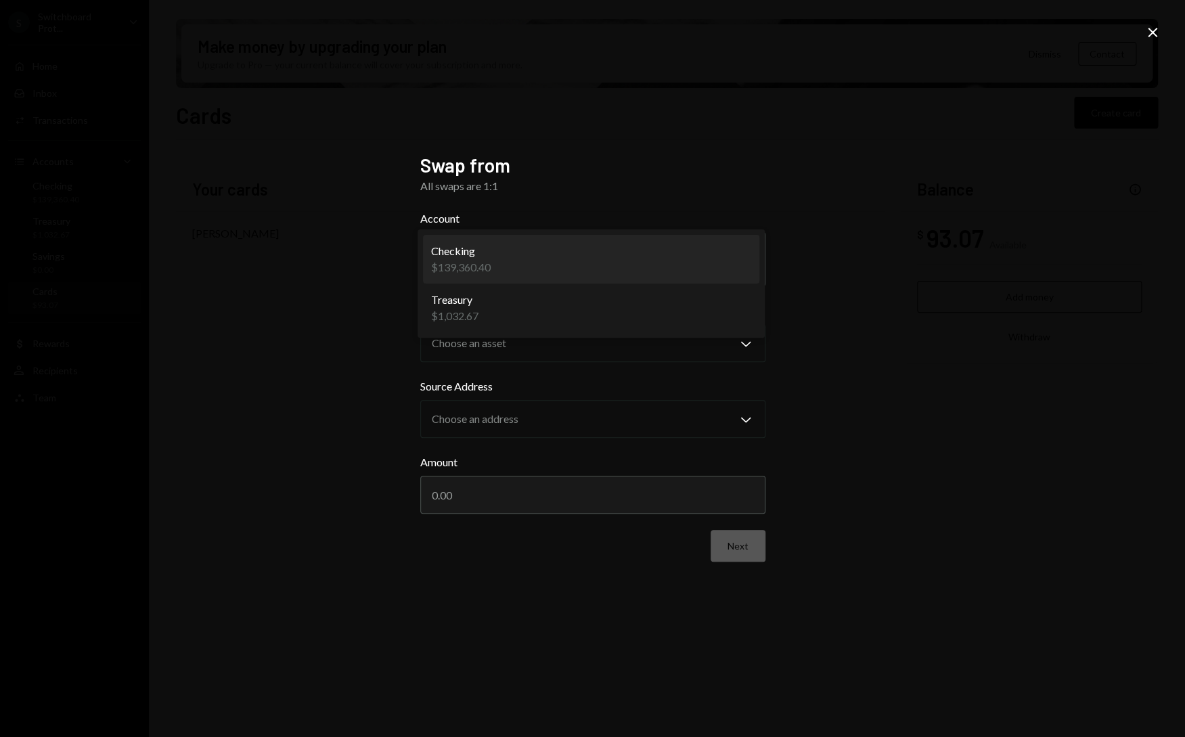  Describe the element at coordinates (593, 165) in the screenshot. I see `h2: Swap from` at that location.